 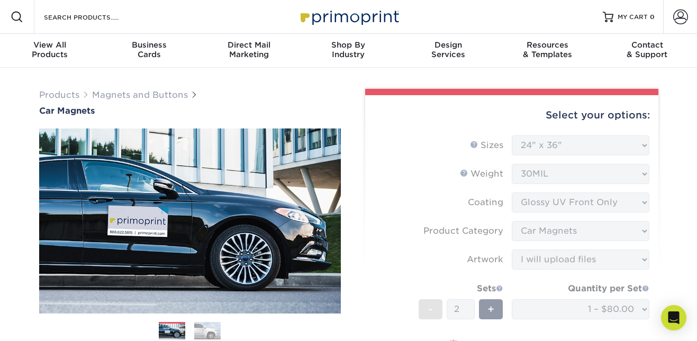 What do you see at coordinates (59, 95) in the screenshot?
I see `a: Products` at bounding box center [59, 95].